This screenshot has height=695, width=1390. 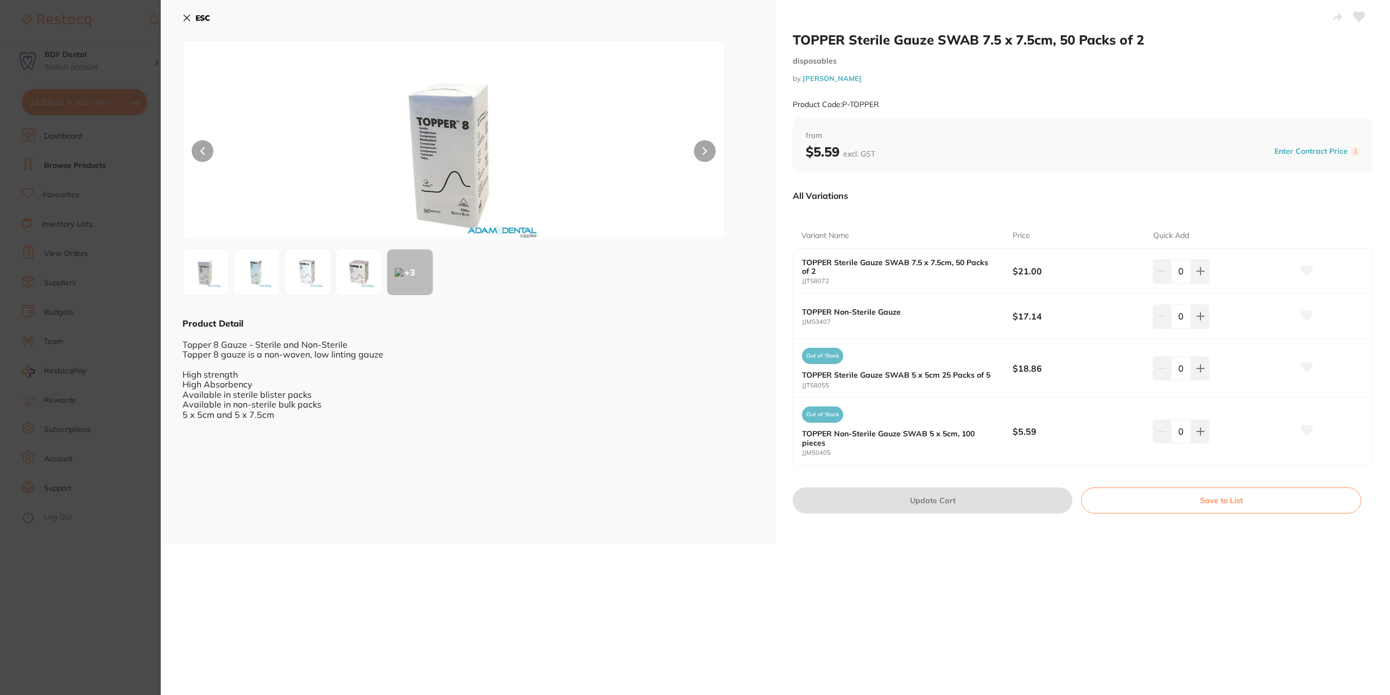 I want to click on b: $17.14, so click(x=1076, y=316).